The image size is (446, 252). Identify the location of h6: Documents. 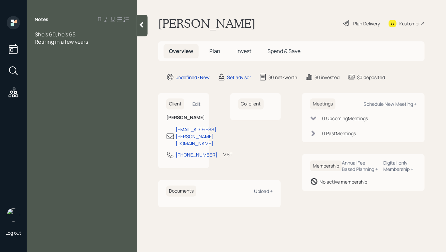
(181, 191).